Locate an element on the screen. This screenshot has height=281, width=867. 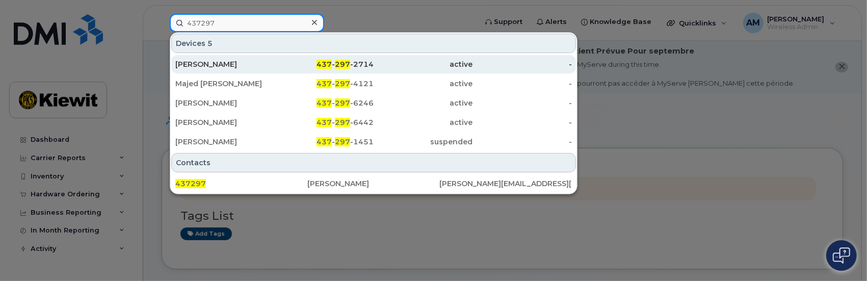
div: Contacts is located at coordinates (374, 163).